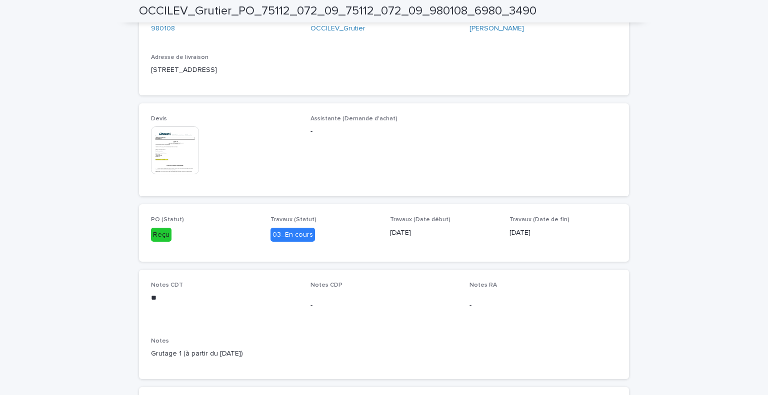  What do you see at coordinates (338, 28) in the screenshot?
I see `a: OCCILEV_Grutier` at bounding box center [338, 28].